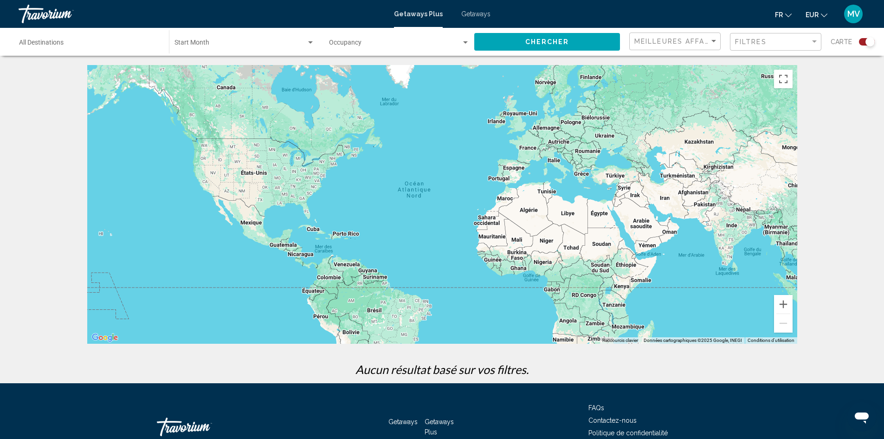 The width and height of the screenshot is (884, 439). I want to click on span: Meilleures affaires, so click(678, 41).